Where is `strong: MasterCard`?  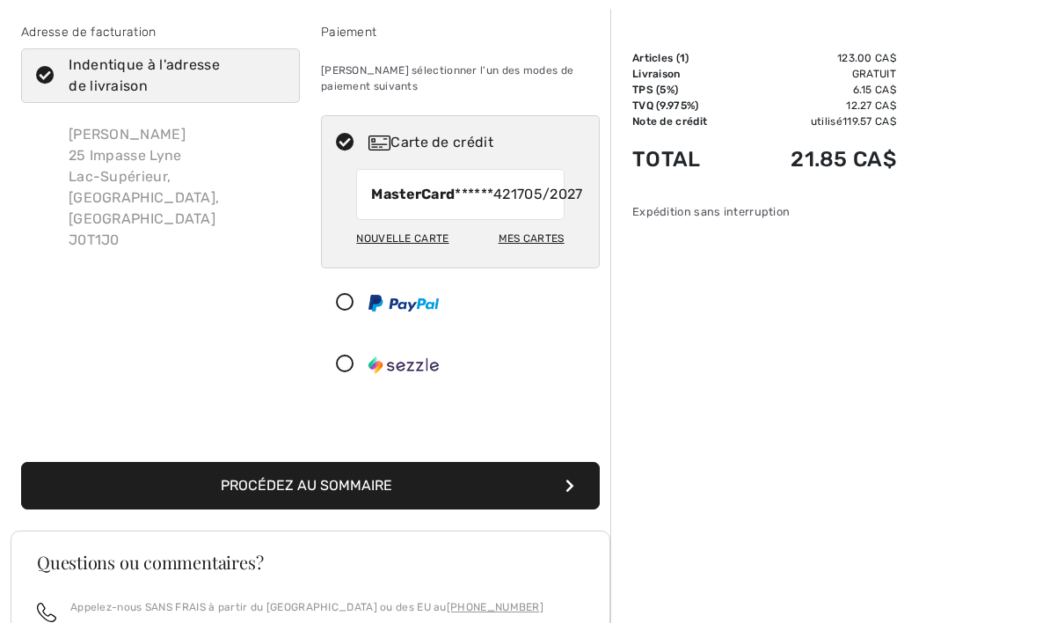 strong: MasterCard is located at coordinates (413, 194).